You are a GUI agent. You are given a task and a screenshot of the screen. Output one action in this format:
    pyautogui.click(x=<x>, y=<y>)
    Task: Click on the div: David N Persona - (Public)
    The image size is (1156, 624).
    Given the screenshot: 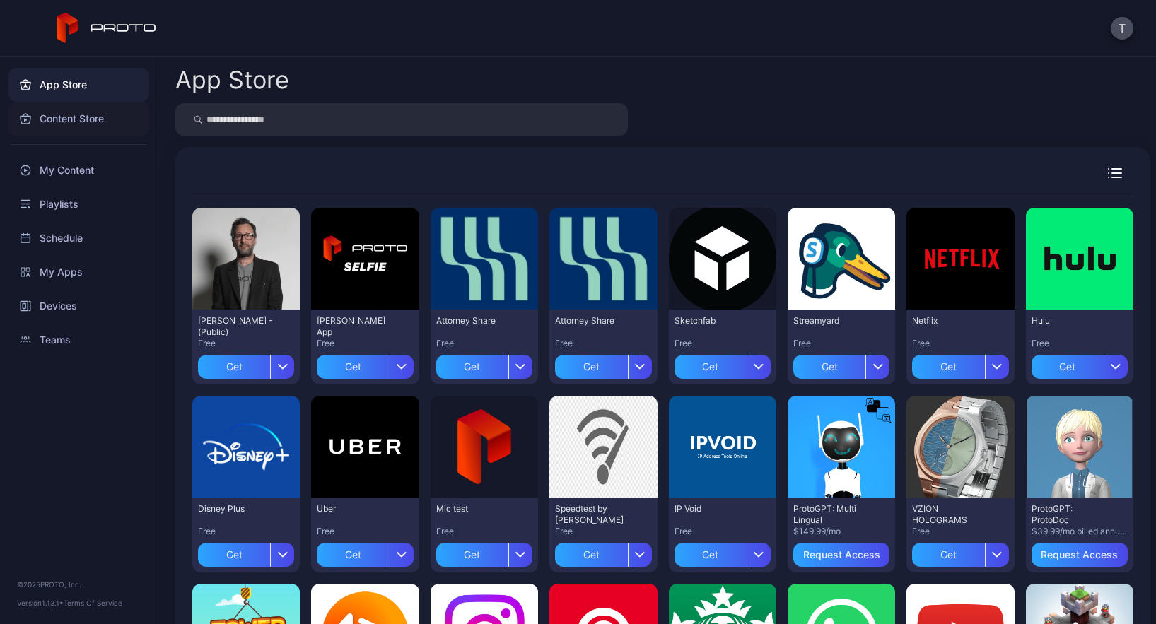 What is the action you would take?
    pyautogui.click(x=237, y=327)
    